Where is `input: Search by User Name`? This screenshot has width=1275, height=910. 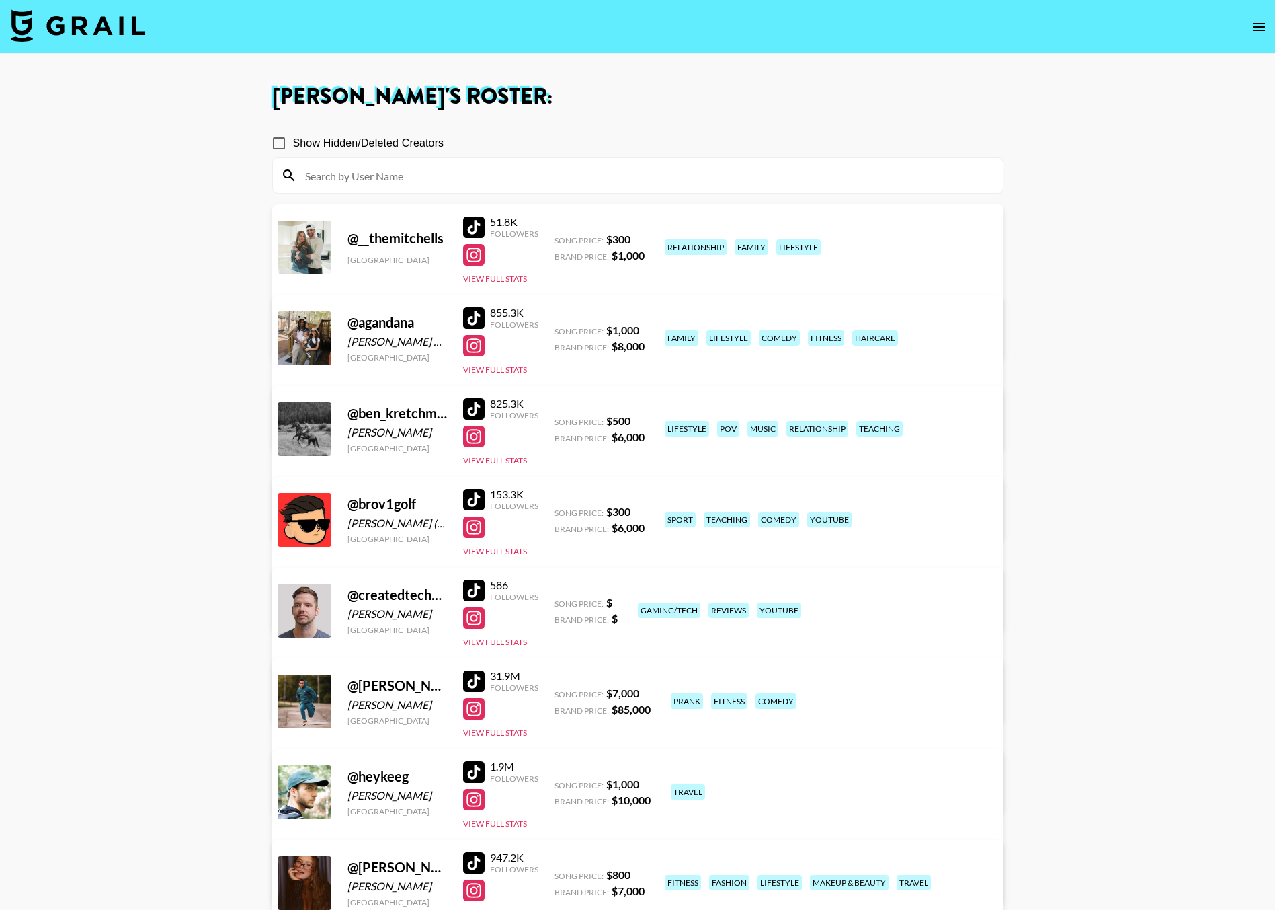
input: Search by User Name is located at coordinates (646, 175).